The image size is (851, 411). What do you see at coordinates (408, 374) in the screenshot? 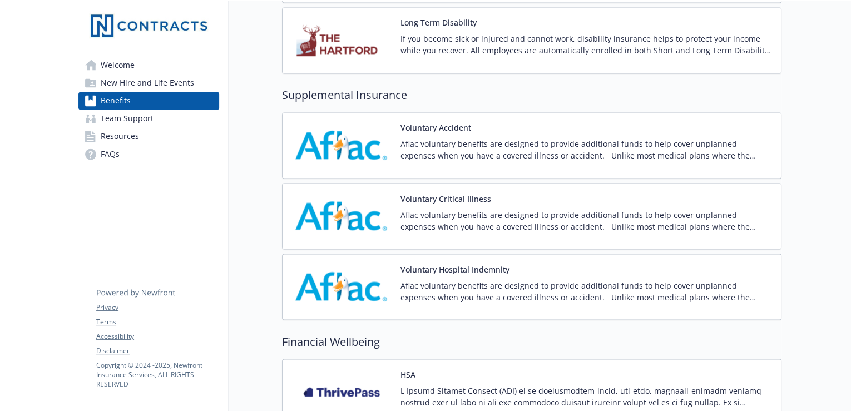
I see `button: HSA` at bounding box center [408, 374].